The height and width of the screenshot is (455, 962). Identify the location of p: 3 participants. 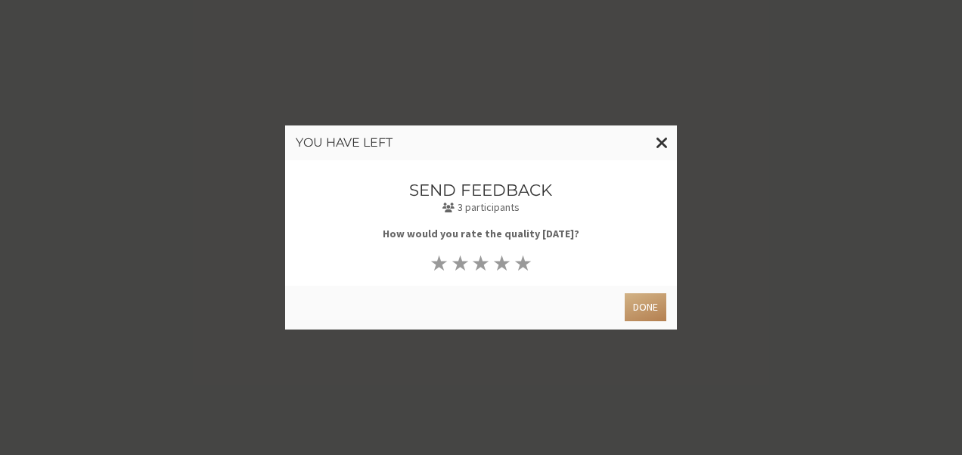
(481, 207).